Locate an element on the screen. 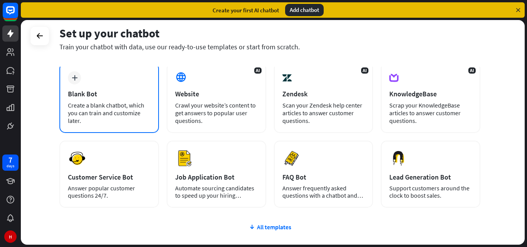 This screenshot has width=527, height=247. div: Job Application Bot is located at coordinates (216, 177).